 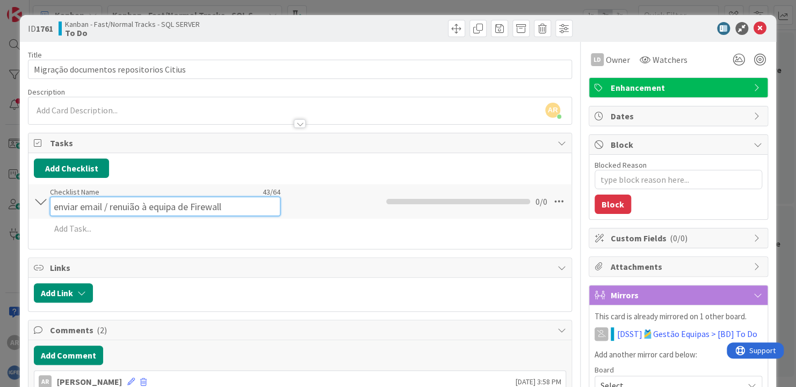 I want to click on b: 1761, so click(x=45, y=28).